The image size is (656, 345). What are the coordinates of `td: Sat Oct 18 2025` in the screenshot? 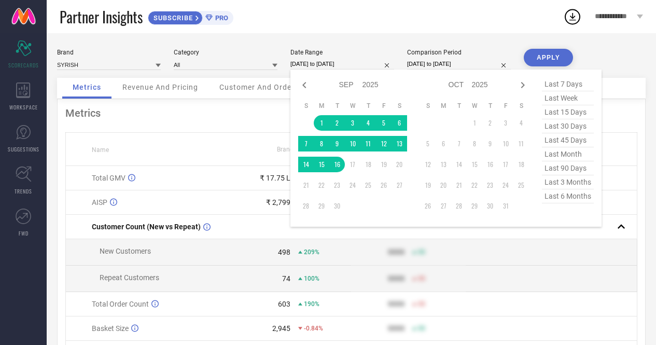 It's located at (521, 164).